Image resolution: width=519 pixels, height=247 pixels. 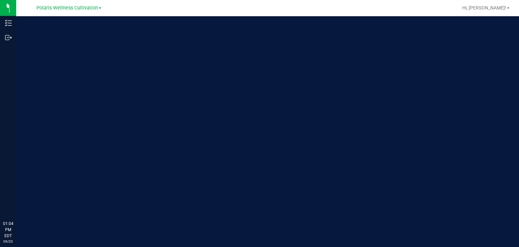 What do you see at coordinates (8, 230) in the screenshot?
I see `p: 01:04 PM EDT` at bounding box center [8, 230].